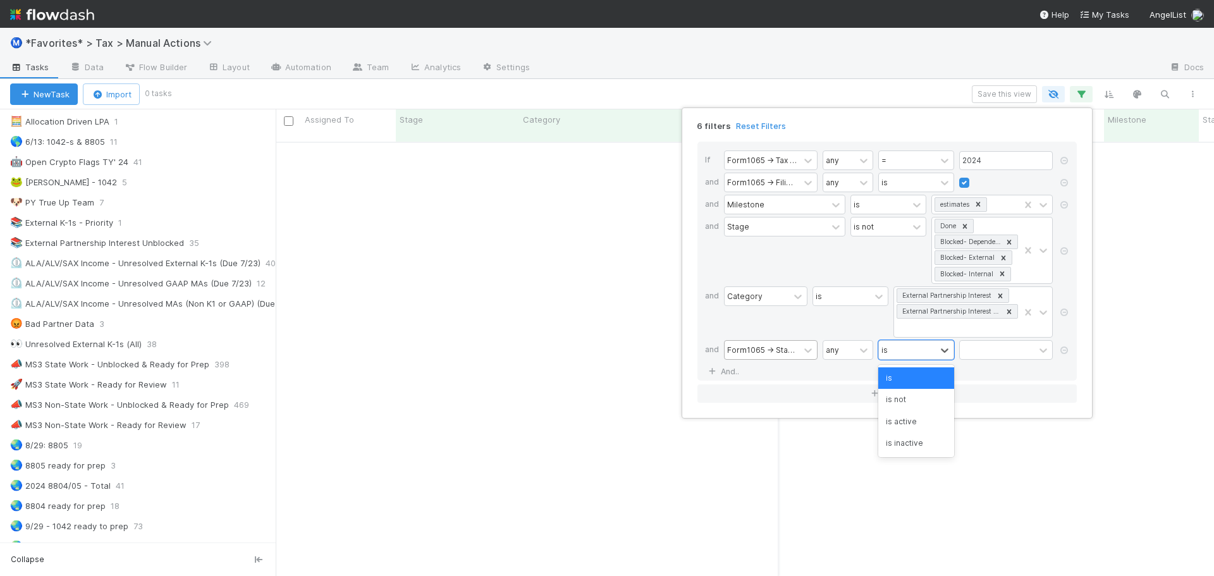  I want to click on div: External Partnership Interest - PY True Up, so click(950, 311).